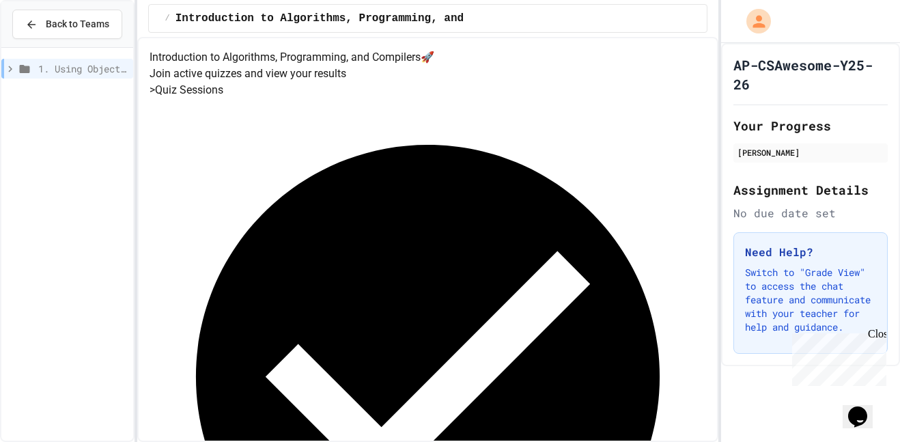 The image size is (900, 442). What do you see at coordinates (50, 46) in the screenshot?
I see `div: Chat with us now!Close` at bounding box center [50, 46].